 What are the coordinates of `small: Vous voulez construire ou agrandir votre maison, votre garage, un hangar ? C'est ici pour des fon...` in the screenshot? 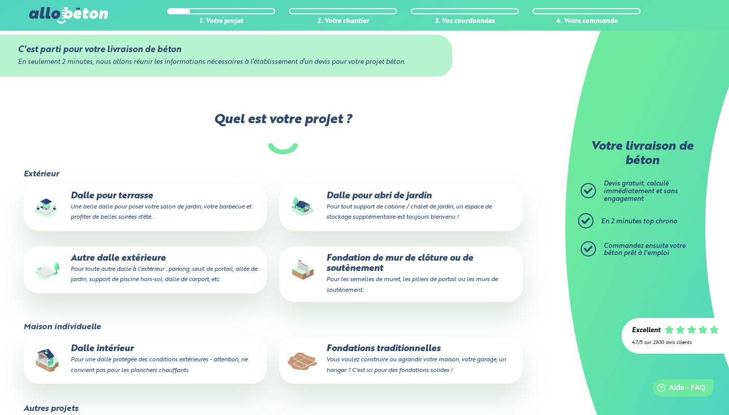 It's located at (416, 365).